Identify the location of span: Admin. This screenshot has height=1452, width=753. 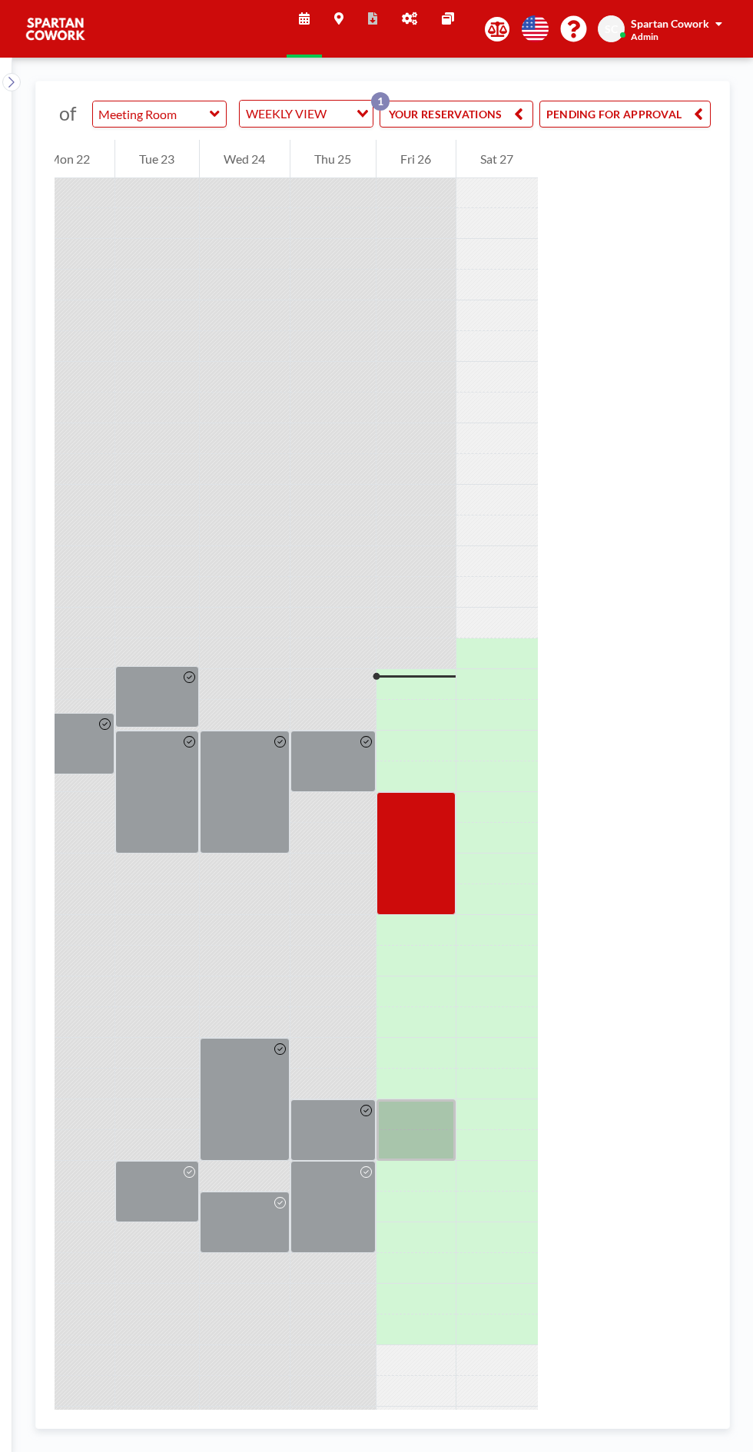
(644, 36).